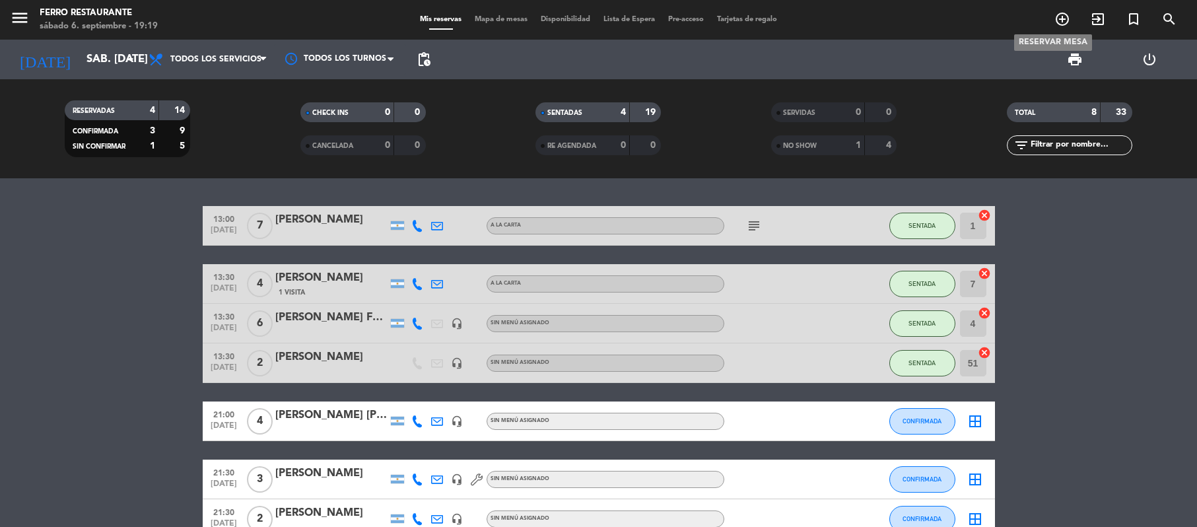 The height and width of the screenshot is (527, 1197). I want to click on span: 7, so click(259, 226).